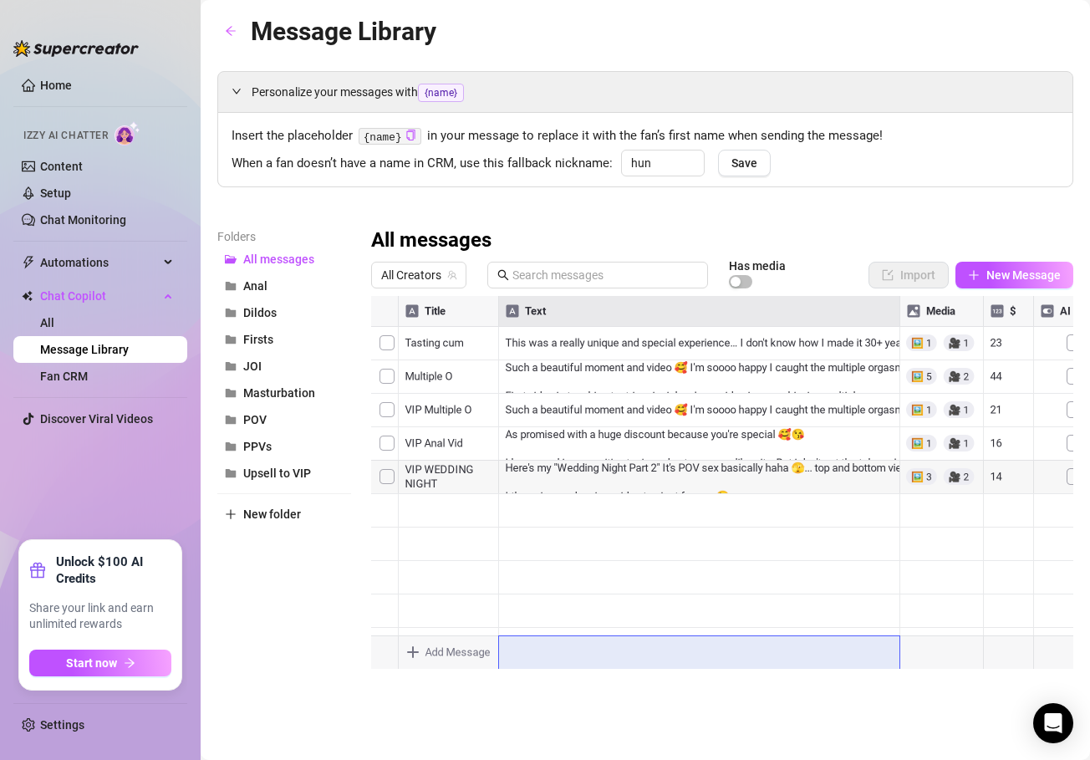 This screenshot has height=760, width=1090. What do you see at coordinates (431, 241) in the screenshot?
I see `h3: All messages` at bounding box center [431, 241].